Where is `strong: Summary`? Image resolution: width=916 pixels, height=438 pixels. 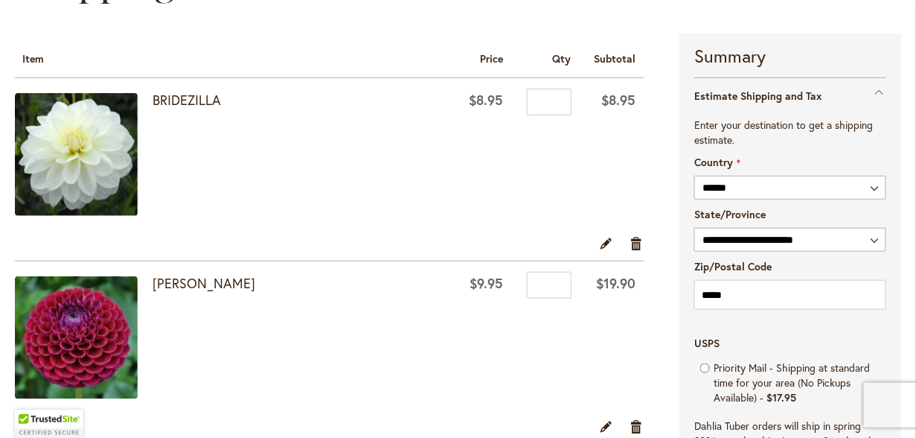 strong: Summary is located at coordinates (790, 56).